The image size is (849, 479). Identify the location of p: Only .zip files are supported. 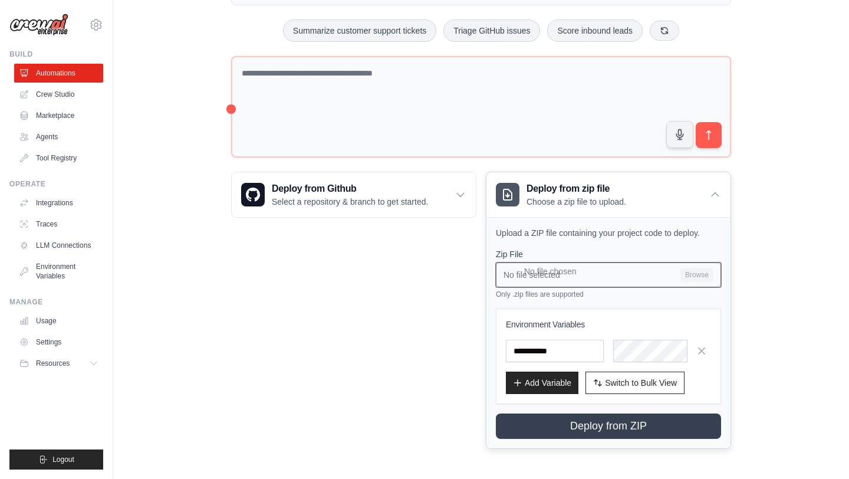
(609, 294).